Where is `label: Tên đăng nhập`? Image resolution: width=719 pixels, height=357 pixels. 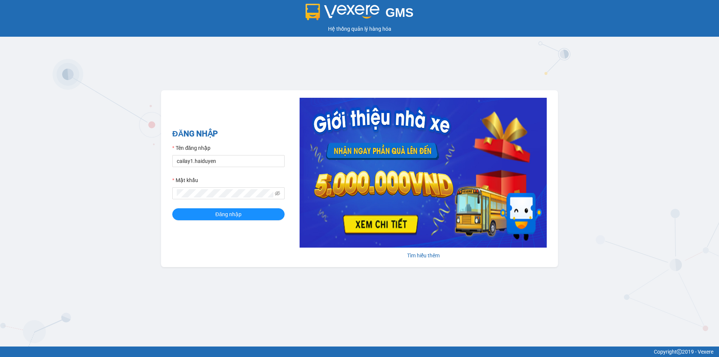
label: Tên đăng nhập is located at coordinates (191, 148).